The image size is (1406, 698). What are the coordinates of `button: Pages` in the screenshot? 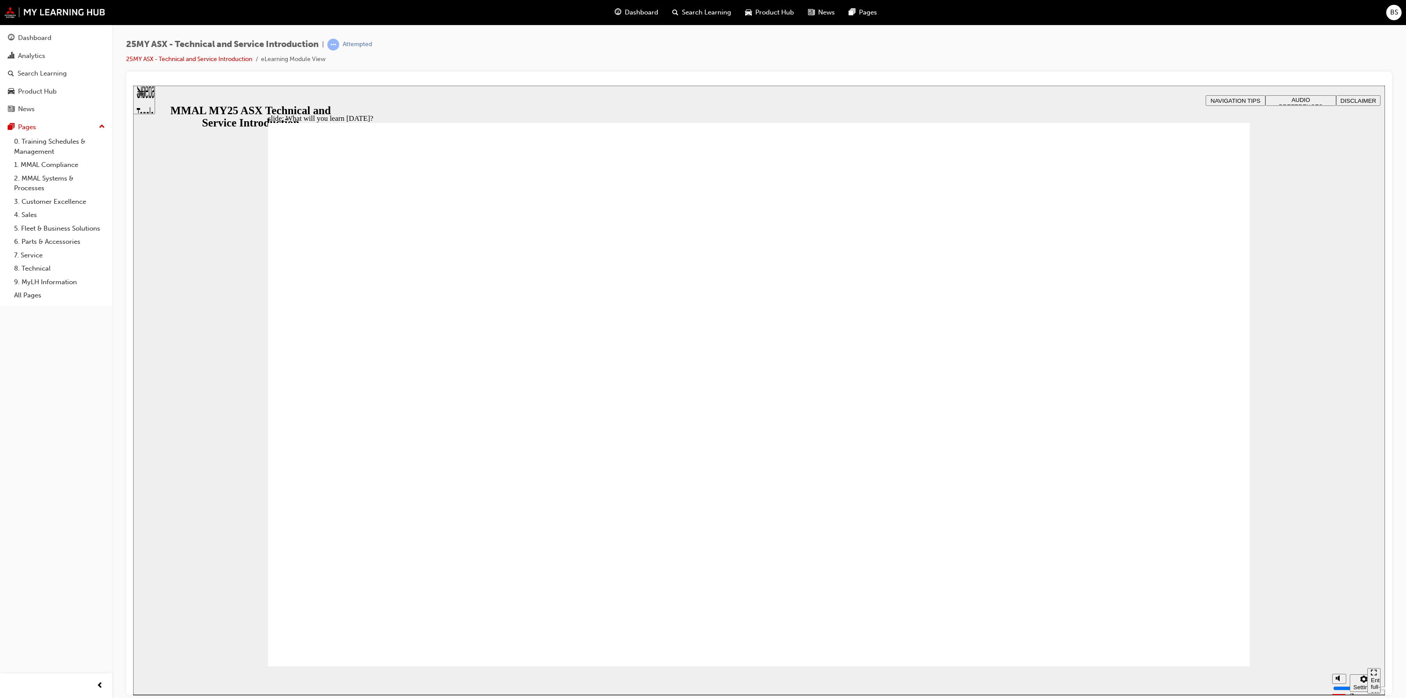 It's located at (56, 127).